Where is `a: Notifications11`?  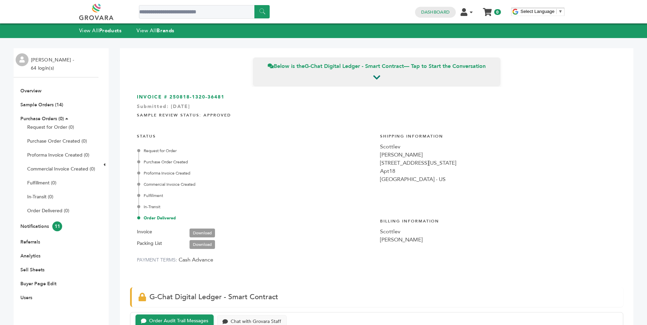 a: Notifications11 is located at coordinates (41, 226).